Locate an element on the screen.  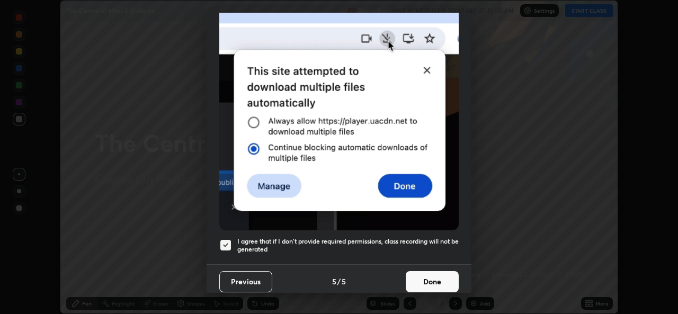
button: Done is located at coordinates (432, 282).